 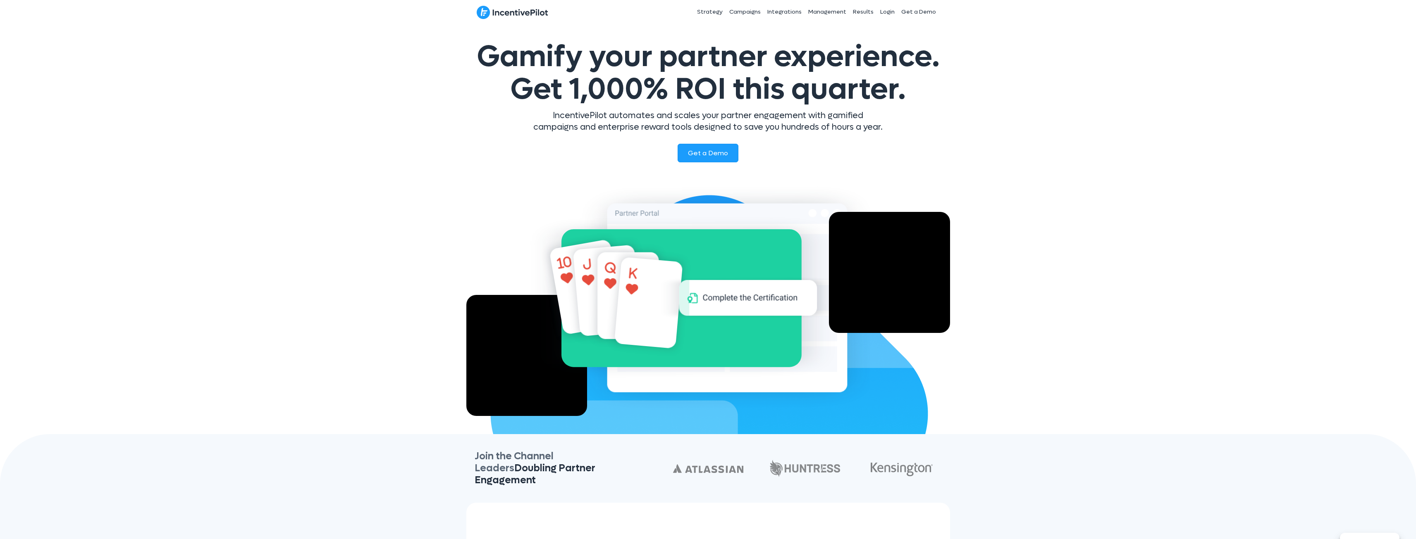 I want to click on img: Kensington_PRIMARY_Logo_FINAL, so click(x=901, y=470).